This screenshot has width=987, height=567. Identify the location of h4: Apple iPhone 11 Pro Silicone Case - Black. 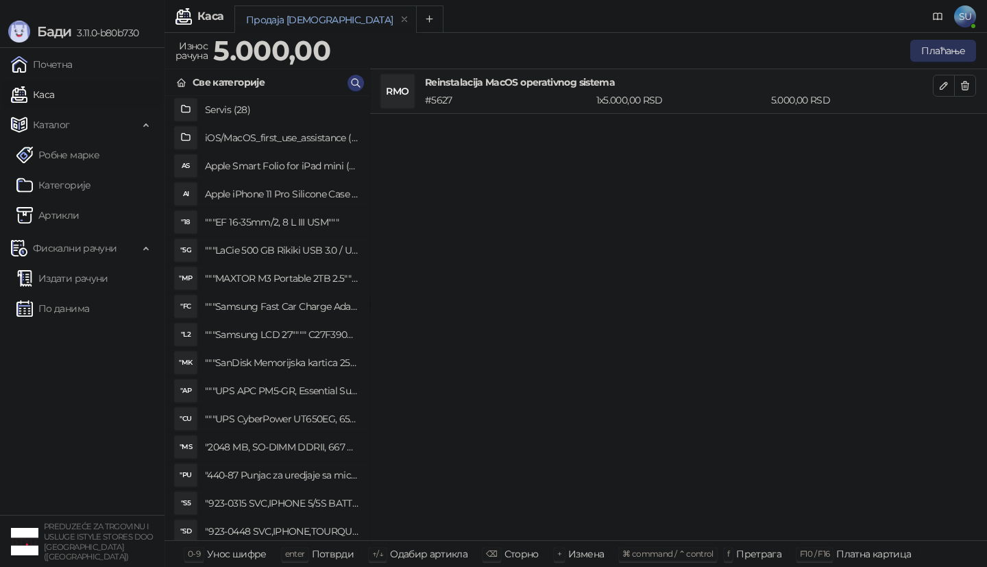
(282, 194).